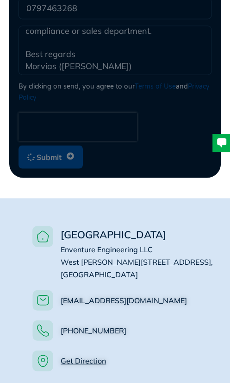  Describe the element at coordinates (51, 157) in the screenshot. I see `button: Submit` at that location.